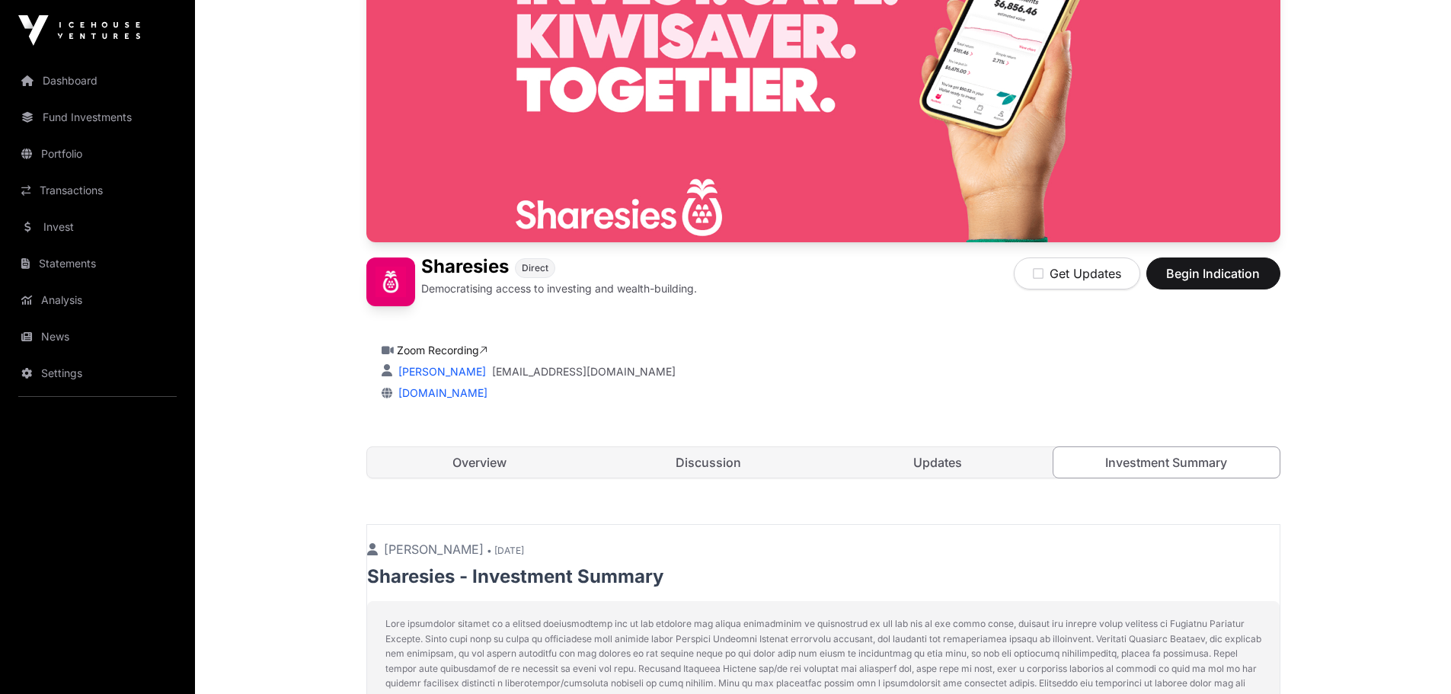 The image size is (1451, 694). What do you see at coordinates (97, 373) in the screenshot?
I see `a: Settings` at bounding box center [97, 373].